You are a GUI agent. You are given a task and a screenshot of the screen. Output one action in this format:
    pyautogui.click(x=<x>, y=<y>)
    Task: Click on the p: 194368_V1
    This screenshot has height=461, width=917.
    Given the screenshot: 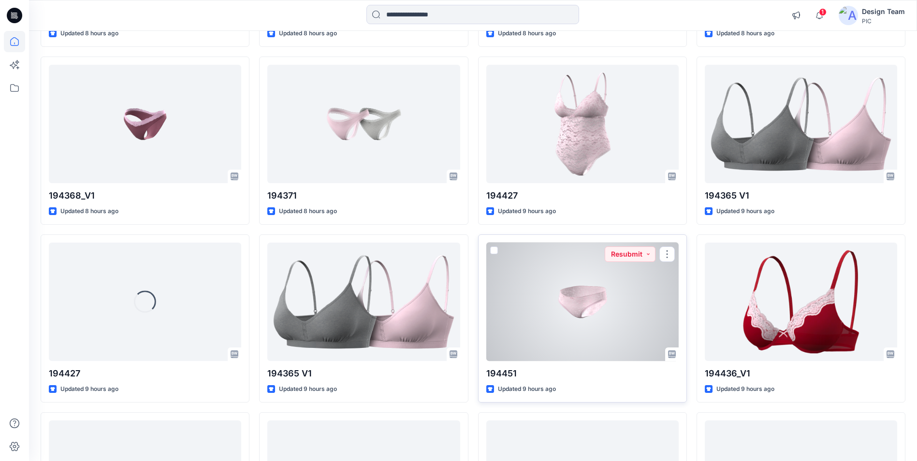 What is the action you would take?
    pyautogui.click(x=145, y=196)
    